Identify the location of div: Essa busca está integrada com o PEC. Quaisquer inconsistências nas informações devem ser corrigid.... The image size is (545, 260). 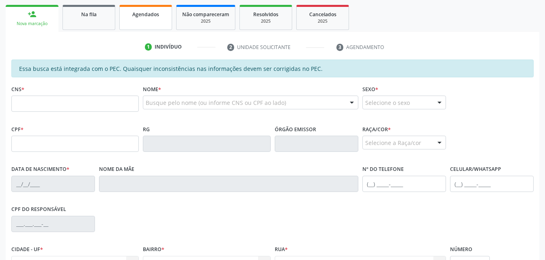
(272, 69).